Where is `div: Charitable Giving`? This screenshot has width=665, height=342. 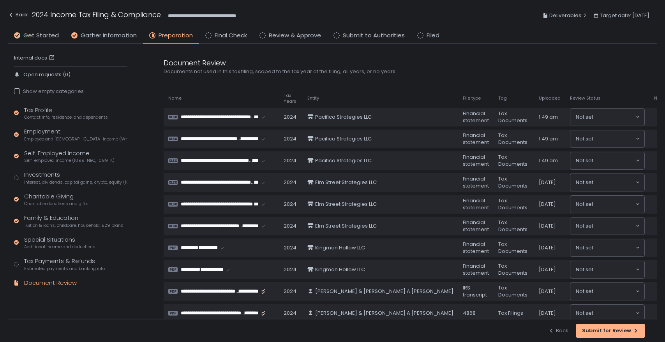 div: Charitable Giving is located at coordinates (56, 200).